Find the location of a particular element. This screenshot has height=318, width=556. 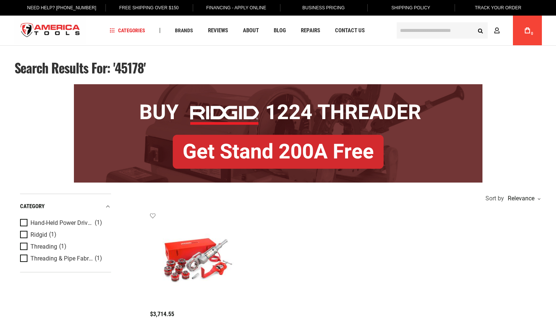

a: Blog is located at coordinates (280, 30).